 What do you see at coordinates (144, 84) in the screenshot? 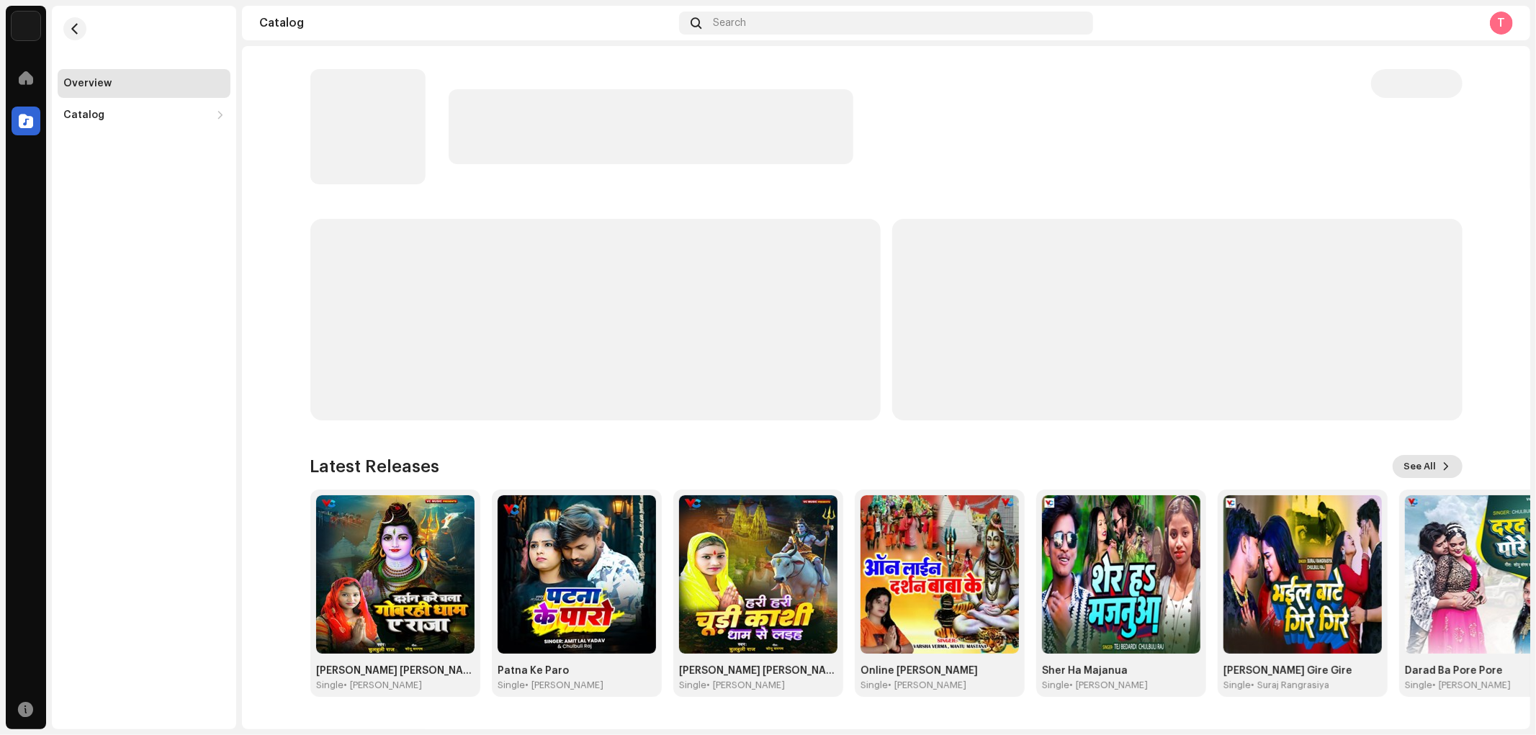
I see `re-m-nav-item: Overview` at bounding box center [144, 84].